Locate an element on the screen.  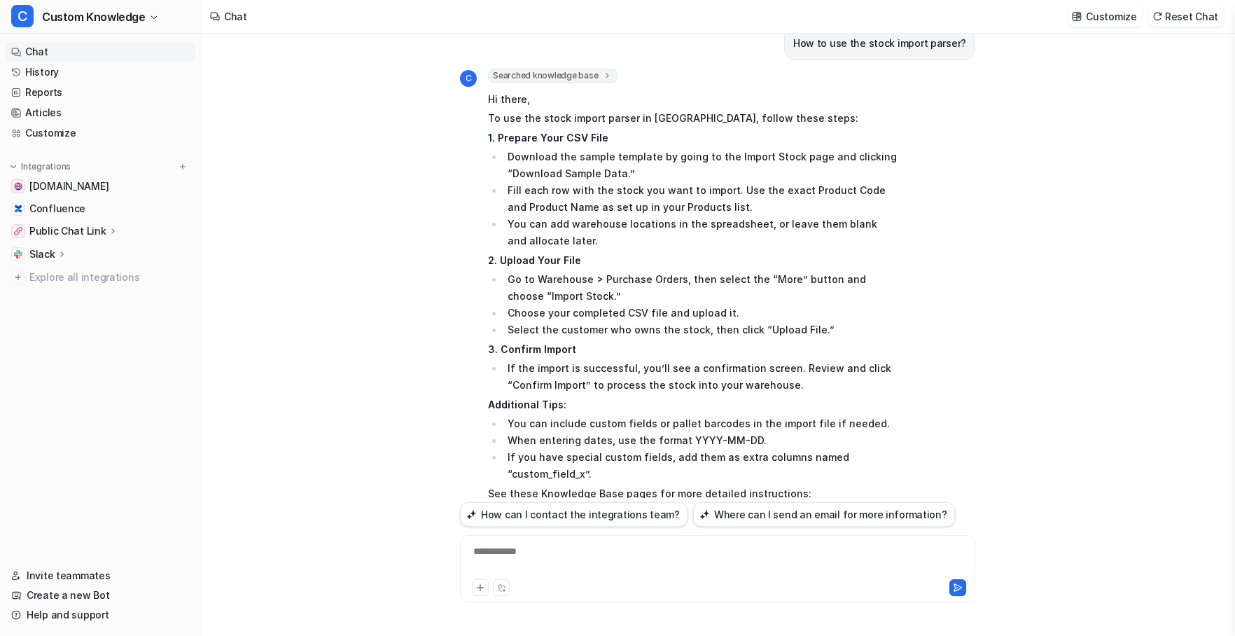
img: customize is located at coordinates (1077, 16).